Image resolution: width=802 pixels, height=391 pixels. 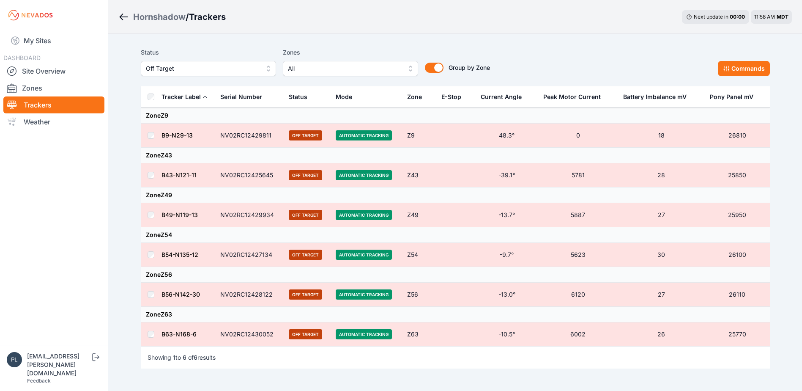 I want to click on td: Zone Z9, so click(x=455, y=115).